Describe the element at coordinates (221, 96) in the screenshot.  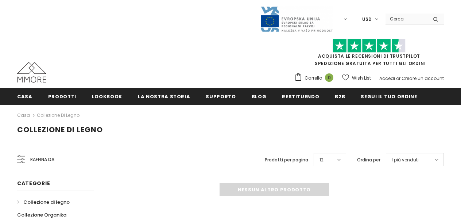
I see `span: supporto` at that location.